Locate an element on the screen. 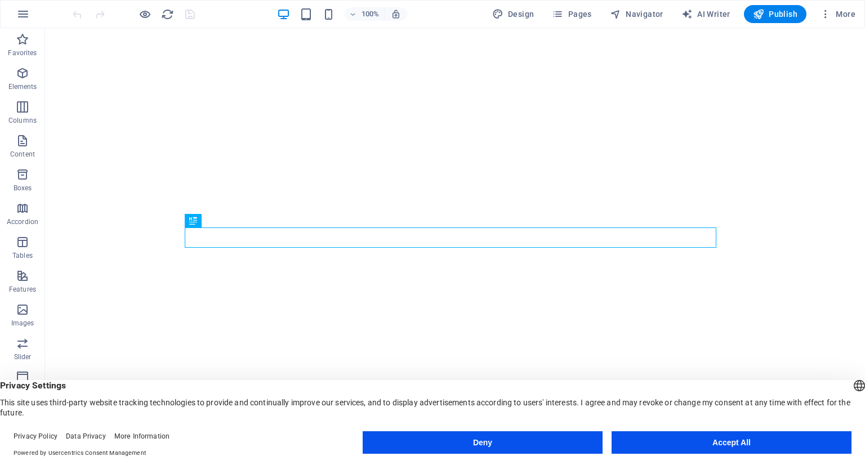 This screenshot has height=465, width=865. p: Boxes is located at coordinates (23, 188).